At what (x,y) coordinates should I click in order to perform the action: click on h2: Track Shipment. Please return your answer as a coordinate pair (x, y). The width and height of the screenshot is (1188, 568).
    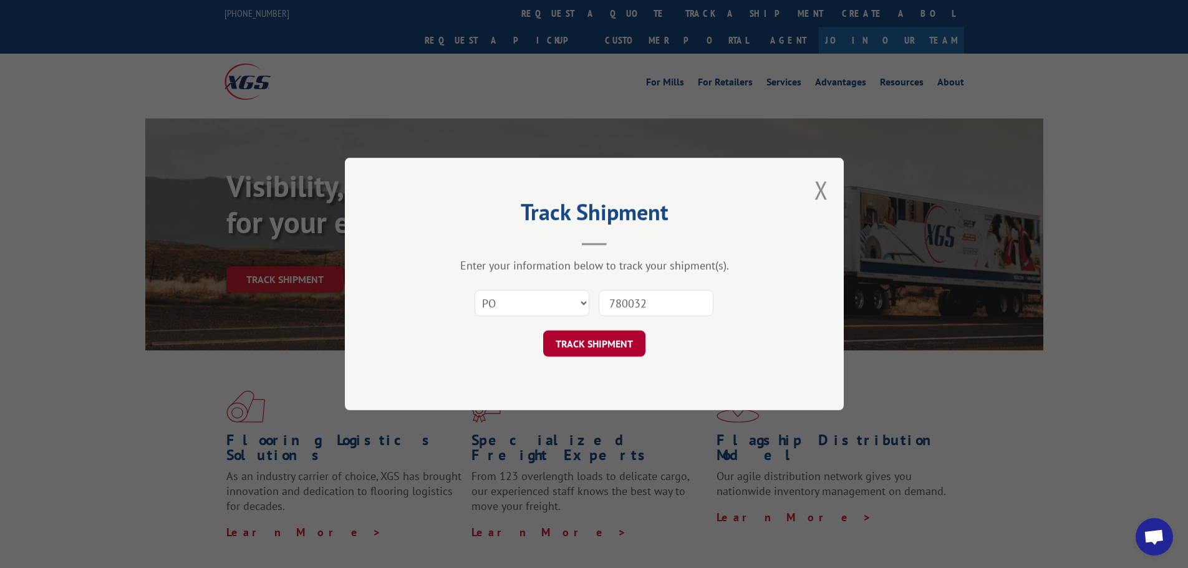
    Looking at the image, I should click on (594, 215).